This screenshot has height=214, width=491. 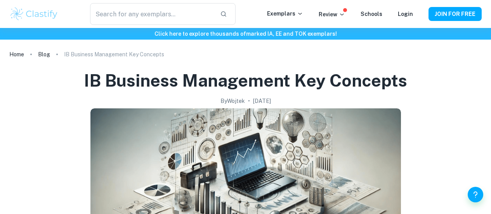 I want to click on h6: Click here to explore thousands of marked IA, EE and TOK exemplars !, so click(x=245, y=34).